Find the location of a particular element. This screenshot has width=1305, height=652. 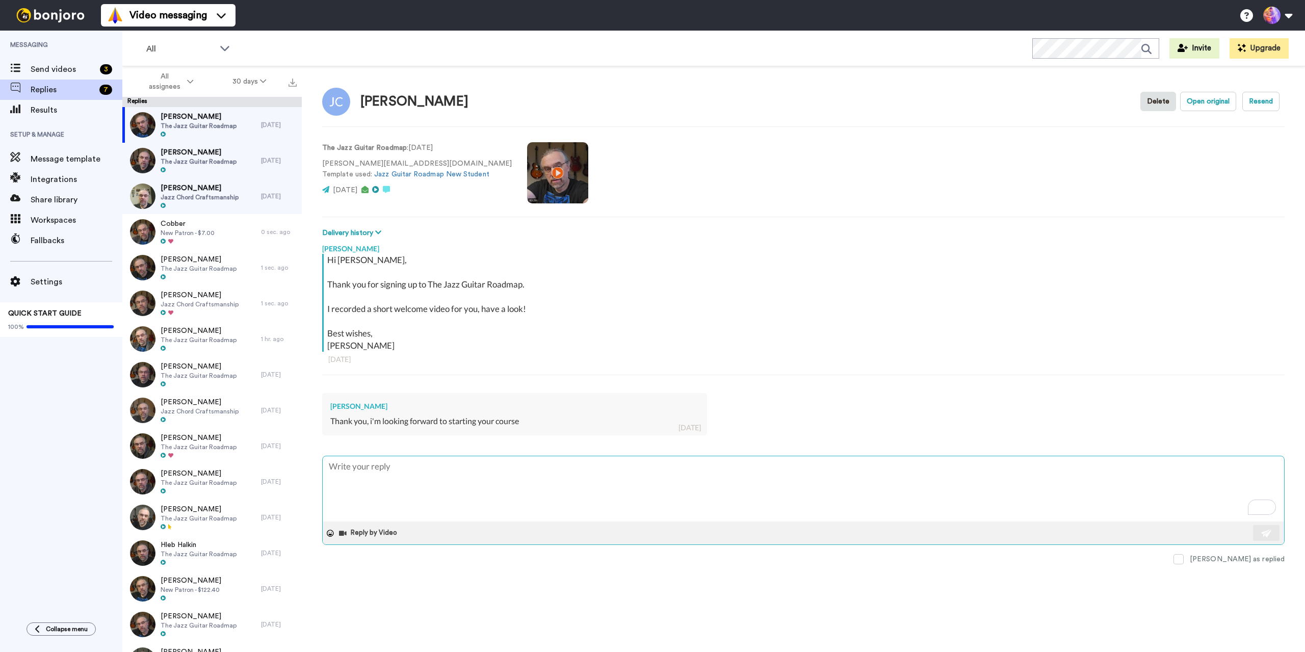

img: 7c5c3136-0f25-4a92-a3dd-4ba912fa51d8-thumb.jpg is located at coordinates (143, 517).